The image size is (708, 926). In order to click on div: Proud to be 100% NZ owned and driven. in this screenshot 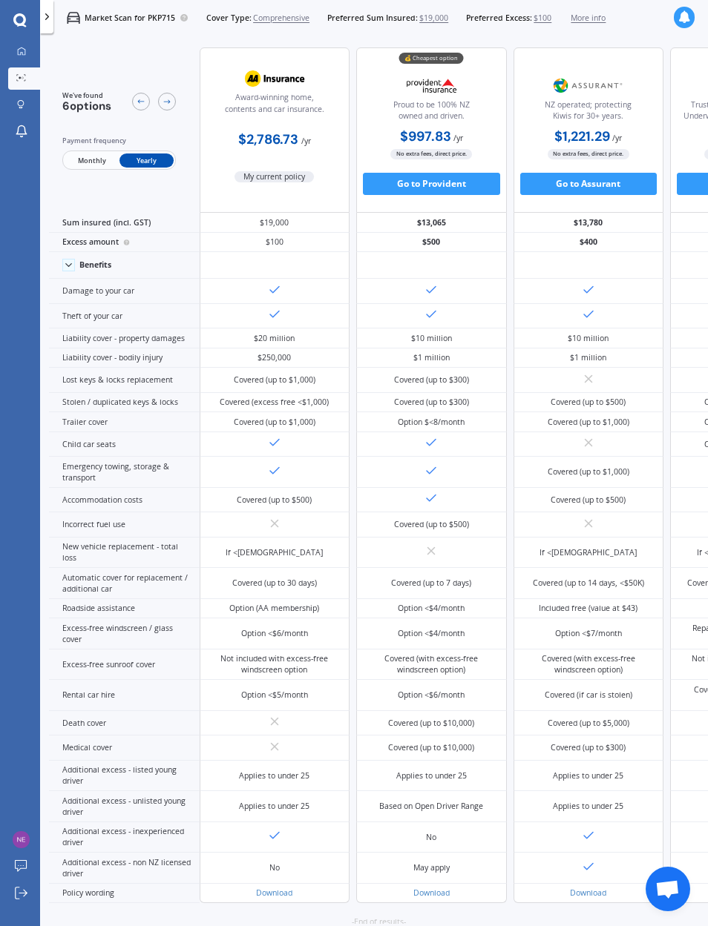, I will do `click(431, 113)`.